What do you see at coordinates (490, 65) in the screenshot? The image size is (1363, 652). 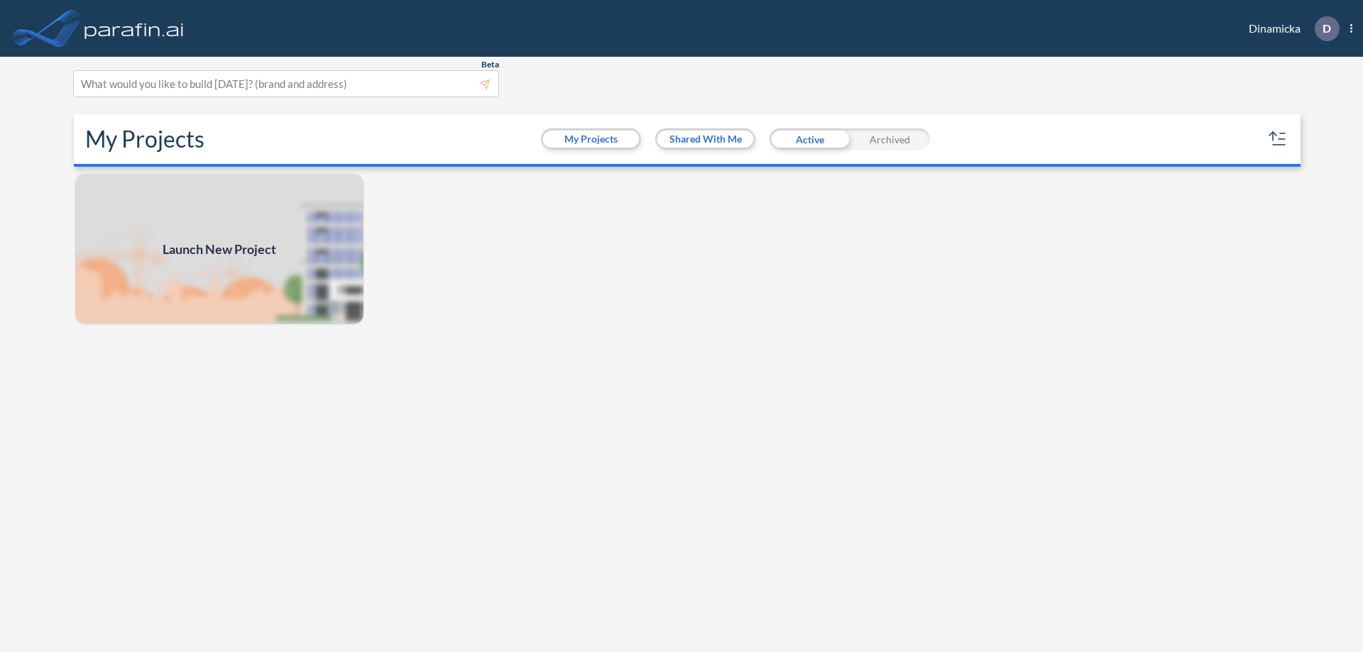 I see `span: Beta` at bounding box center [490, 65].